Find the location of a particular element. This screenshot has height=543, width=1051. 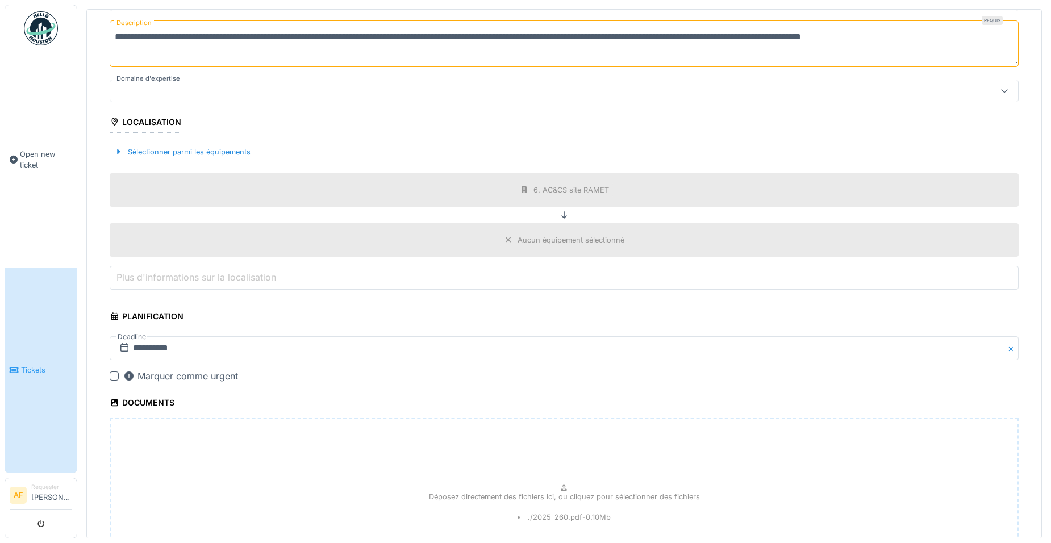

div: 6. AC&CS site RAMET is located at coordinates (571, 190).